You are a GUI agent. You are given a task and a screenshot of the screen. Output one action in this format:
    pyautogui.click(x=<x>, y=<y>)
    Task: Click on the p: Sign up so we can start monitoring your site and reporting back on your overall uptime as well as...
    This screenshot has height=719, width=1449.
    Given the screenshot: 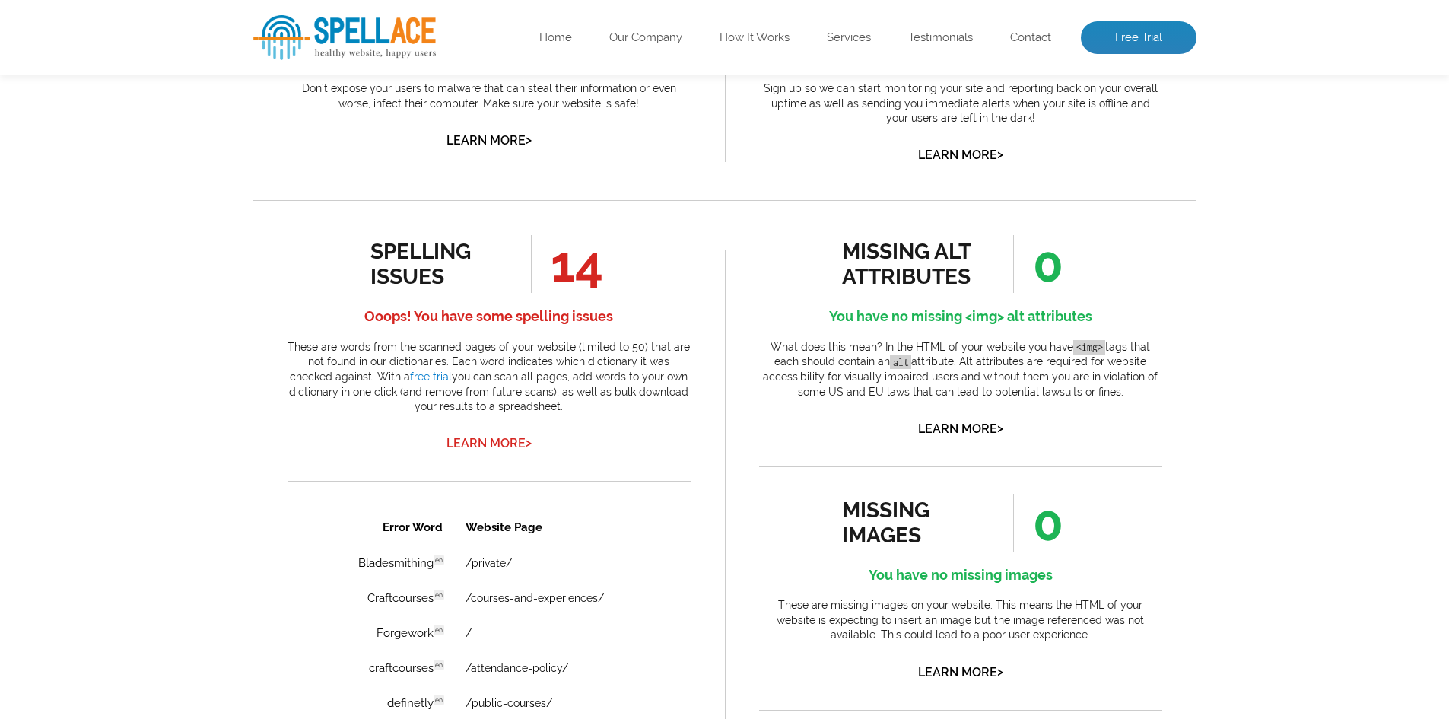 What is the action you would take?
    pyautogui.click(x=961, y=103)
    